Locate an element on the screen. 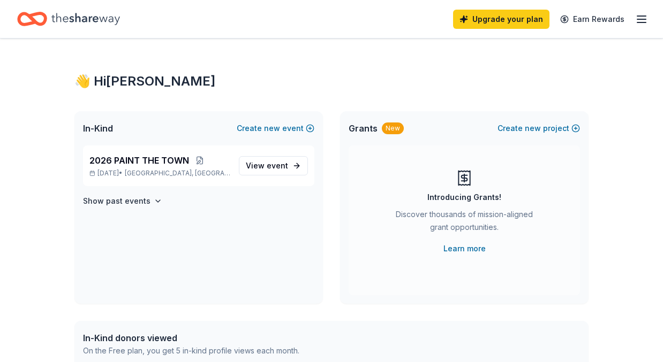  a: View event is located at coordinates (273, 166).